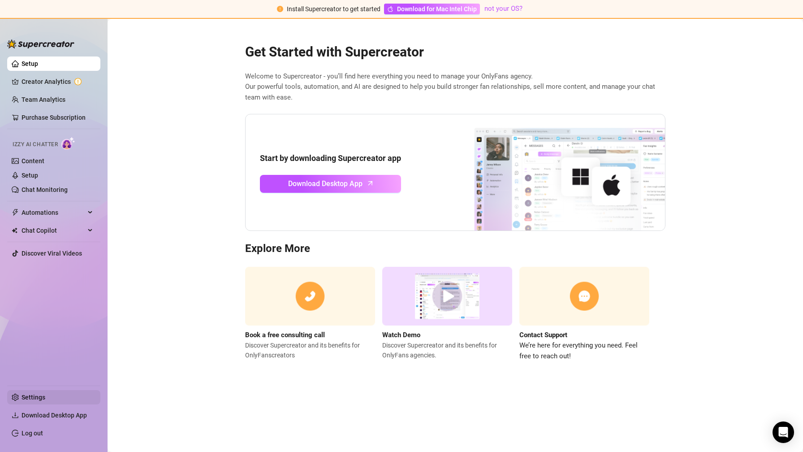 Image resolution: width=803 pixels, height=452 pixels. What do you see at coordinates (455, 52) in the screenshot?
I see `h2: Get Started with Supercreator` at bounding box center [455, 52].